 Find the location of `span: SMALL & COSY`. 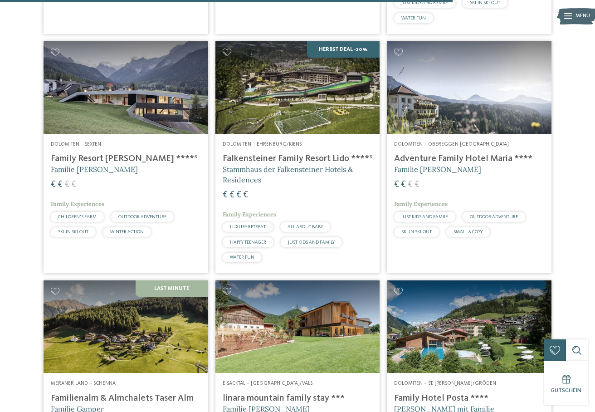

span: SMALL & COSY is located at coordinates (468, 232).